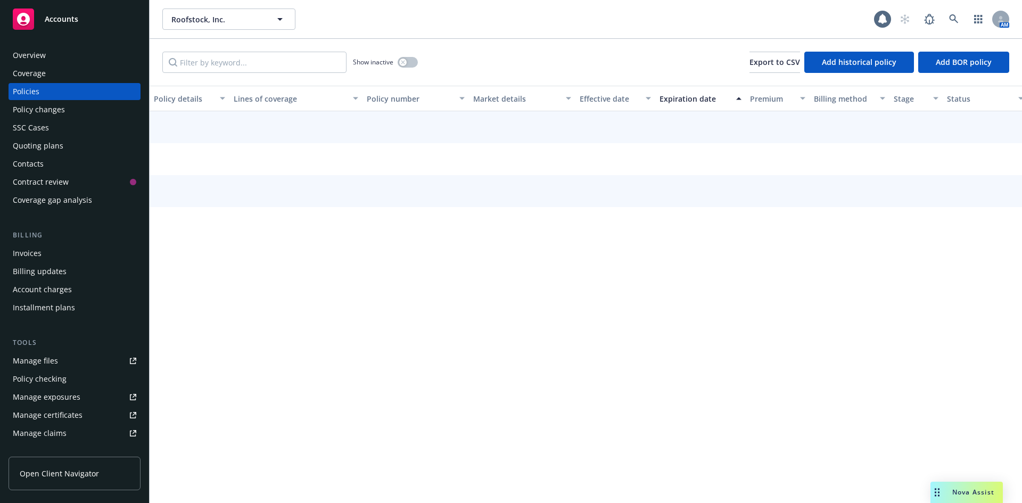 The image size is (1022, 503). Describe the element at coordinates (27, 253) in the screenshot. I see `div: Invoices` at that location.